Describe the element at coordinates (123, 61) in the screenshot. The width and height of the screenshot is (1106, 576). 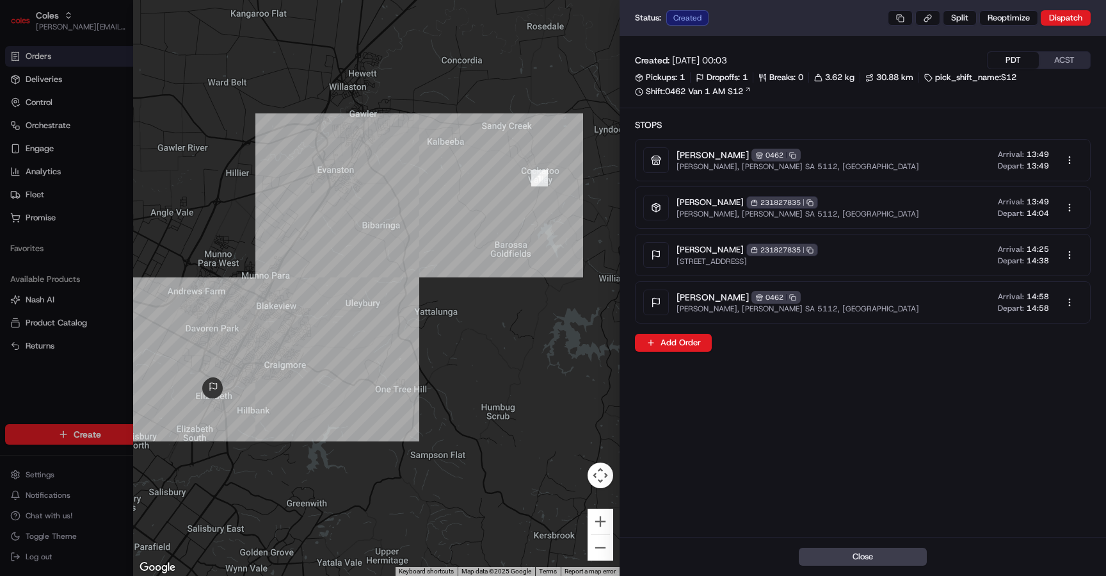
I see `p: Welcome 👋` at that location.